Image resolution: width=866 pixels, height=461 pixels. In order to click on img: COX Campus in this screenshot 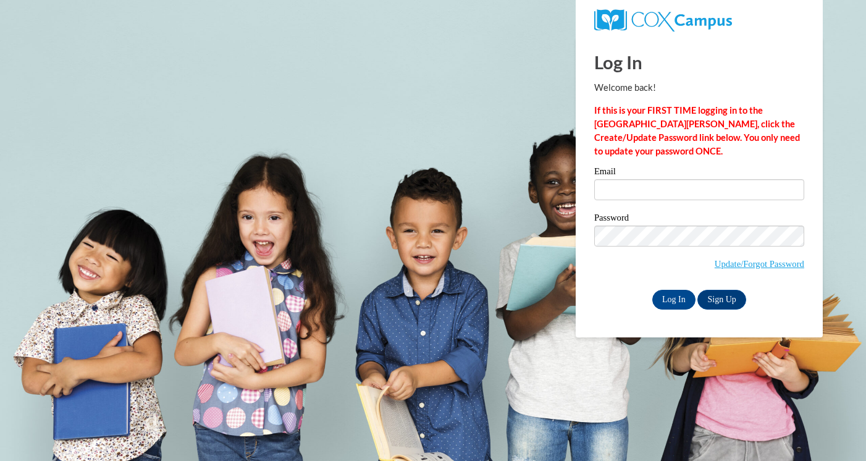, I will do `click(663, 20)`.